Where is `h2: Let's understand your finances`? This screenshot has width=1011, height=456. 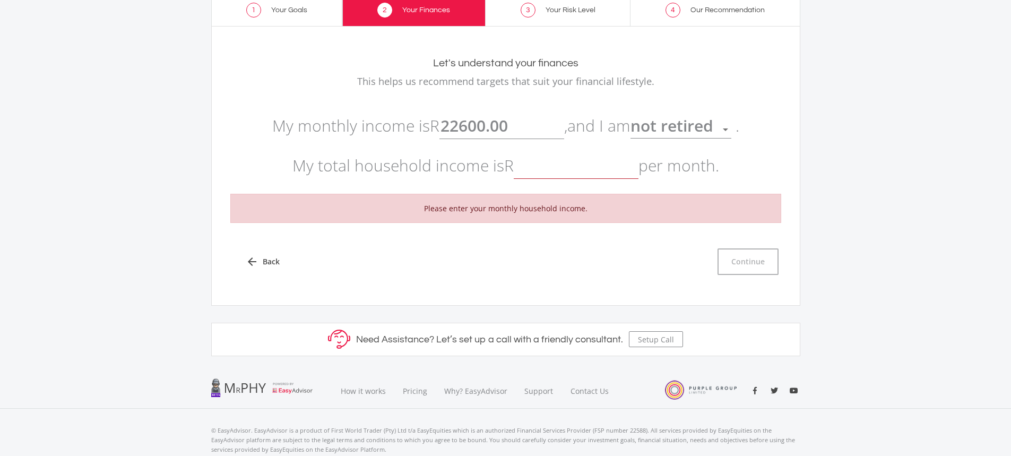
h2: Let's understand your finances is located at coordinates (506, 63).